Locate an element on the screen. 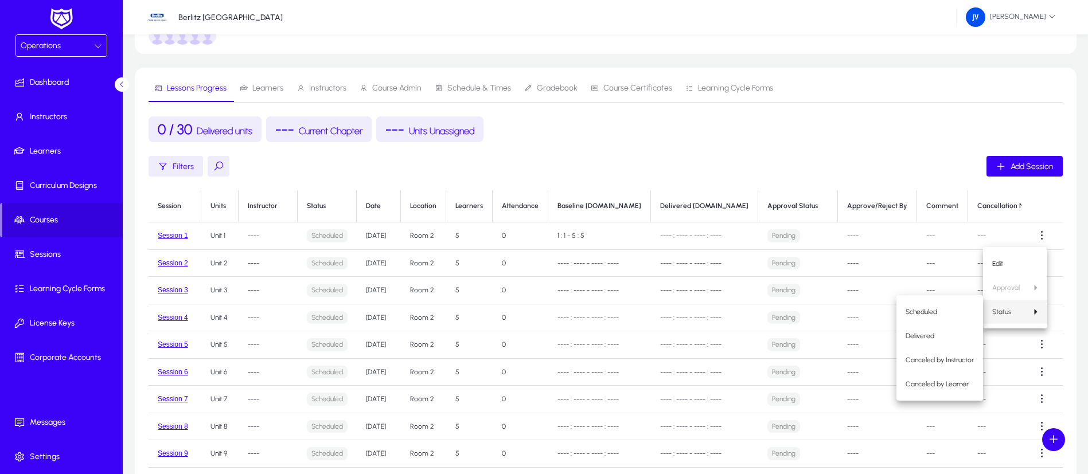  span: Status is located at coordinates (1008, 312).